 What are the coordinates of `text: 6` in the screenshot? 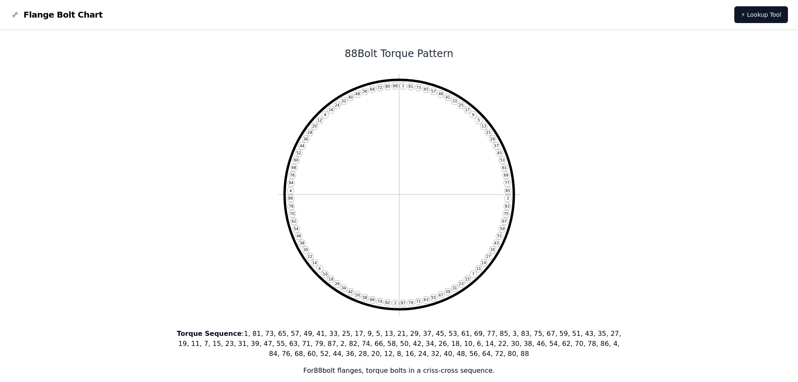 It's located at (320, 269).